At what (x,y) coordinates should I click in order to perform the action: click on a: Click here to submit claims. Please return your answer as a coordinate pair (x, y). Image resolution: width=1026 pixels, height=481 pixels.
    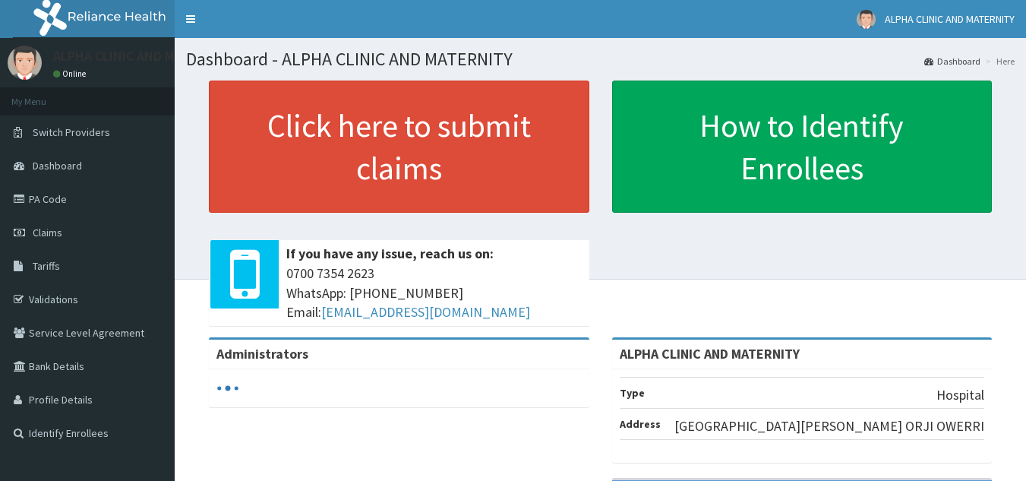
    Looking at the image, I should click on (399, 147).